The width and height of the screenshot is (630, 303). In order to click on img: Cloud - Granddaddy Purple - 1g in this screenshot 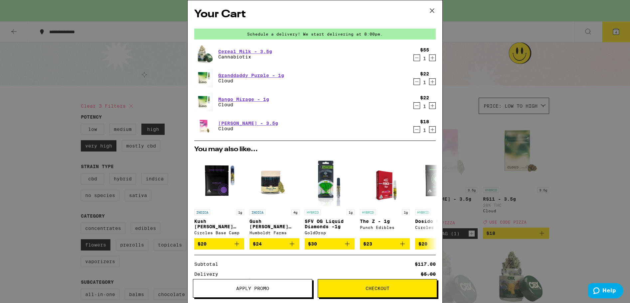, I will do `click(203, 78)`.